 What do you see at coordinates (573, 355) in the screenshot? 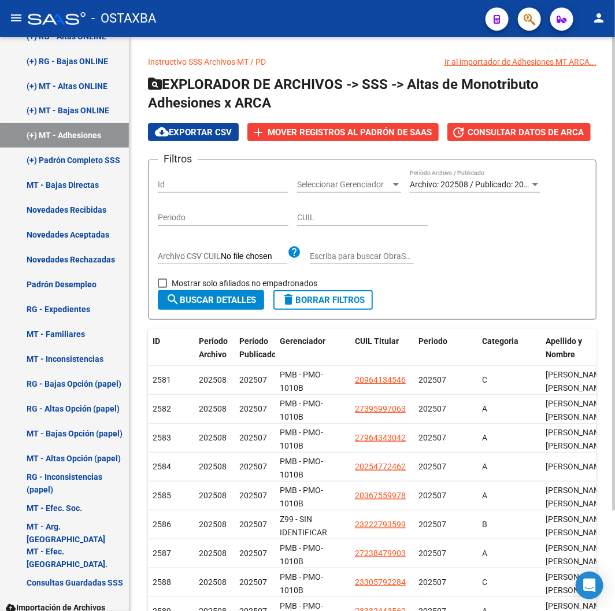
I see `datatable-header-cell: Apellido y Nombre` at bounding box center [573, 355].